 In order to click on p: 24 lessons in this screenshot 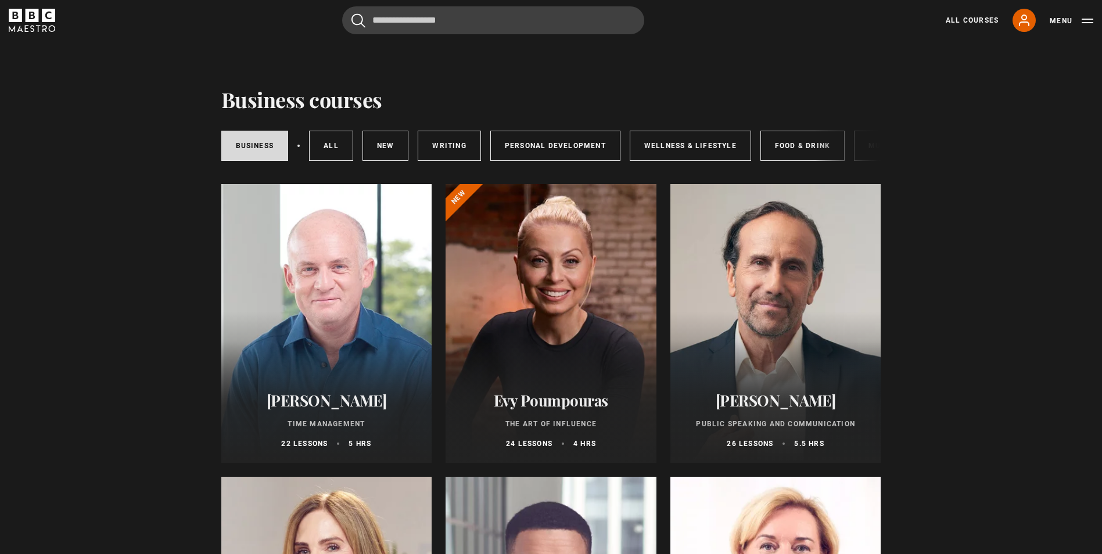, I will do `click(529, 444)`.